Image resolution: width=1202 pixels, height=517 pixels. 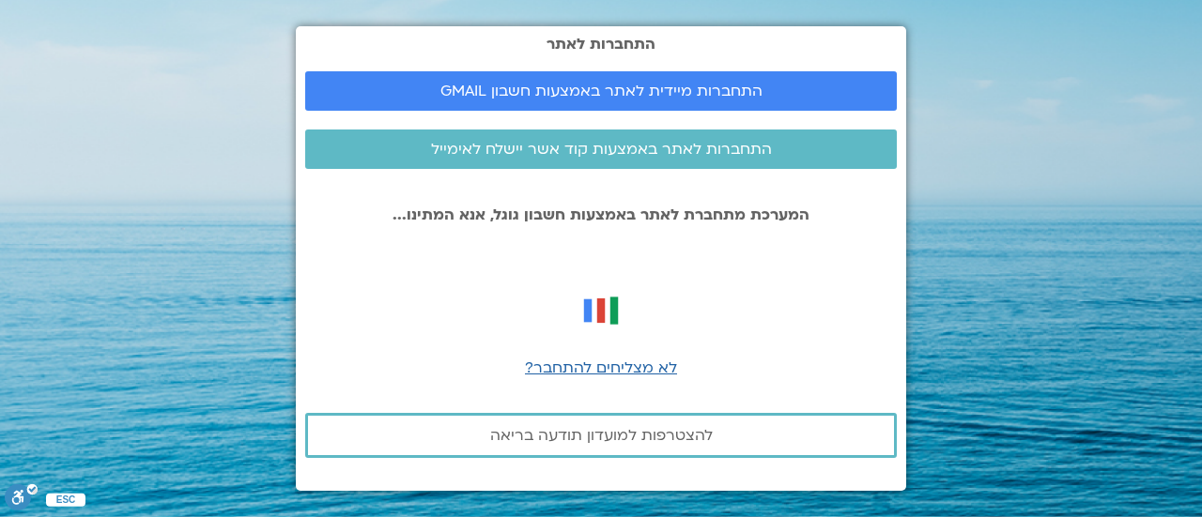 What do you see at coordinates (601, 44) in the screenshot?
I see `h2: התחברות לאתר` at bounding box center [601, 44].